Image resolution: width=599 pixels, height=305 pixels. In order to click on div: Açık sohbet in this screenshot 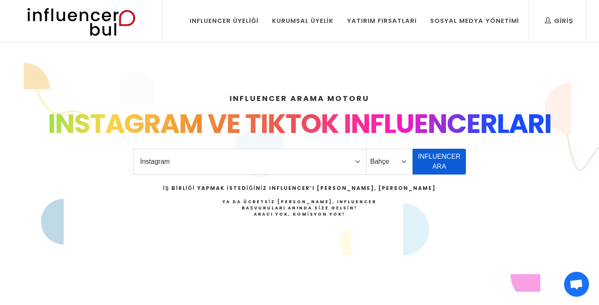, I will do `click(576, 284)`.